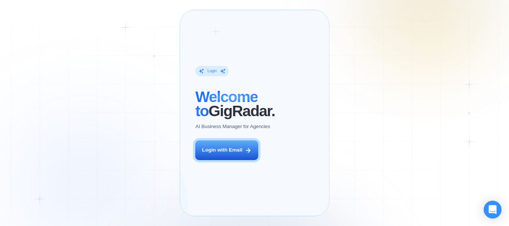  I want to click on h2: ‍ GigRadar., so click(235, 104).